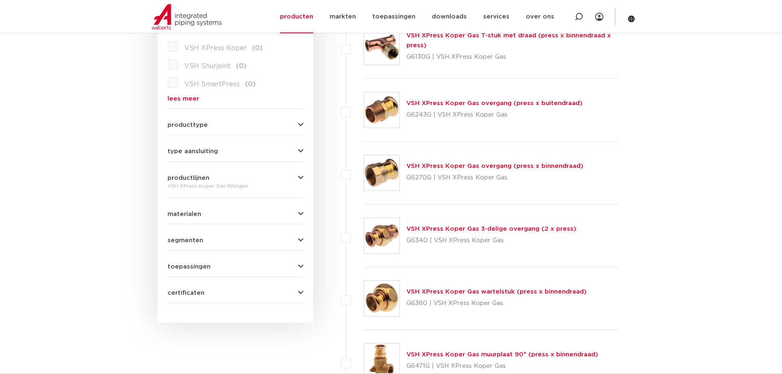 The height and width of the screenshot is (374, 782). I want to click on span: segmenten, so click(185, 240).